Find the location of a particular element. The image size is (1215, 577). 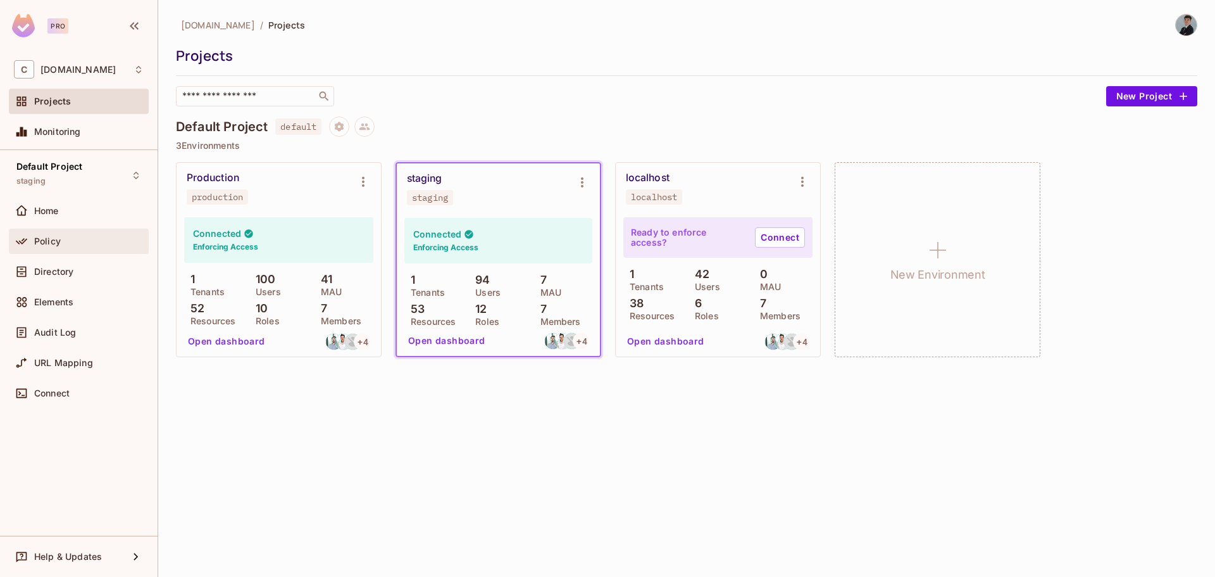

img: SReyMgAAAABJRU5ErkJggg== is located at coordinates (23, 25).